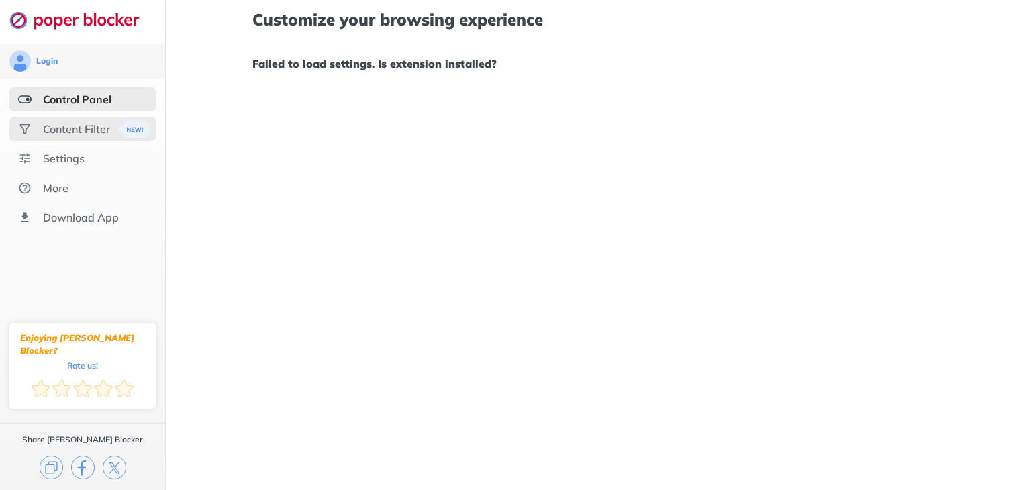 This screenshot has height=490, width=1031. Describe the element at coordinates (25, 158) in the screenshot. I see `img: settings.svg` at that location.